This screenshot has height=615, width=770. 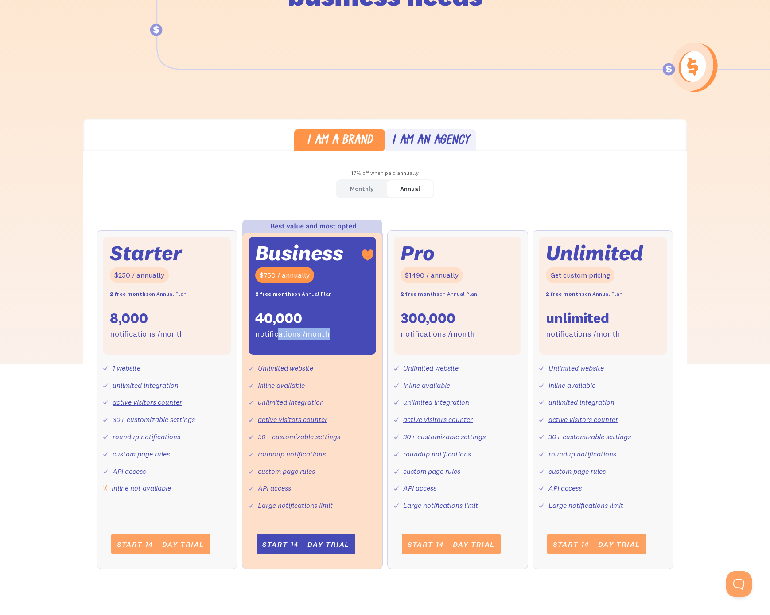 What do you see at coordinates (410, 189) in the screenshot?
I see `div: Annual` at bounding box center [410, 189].